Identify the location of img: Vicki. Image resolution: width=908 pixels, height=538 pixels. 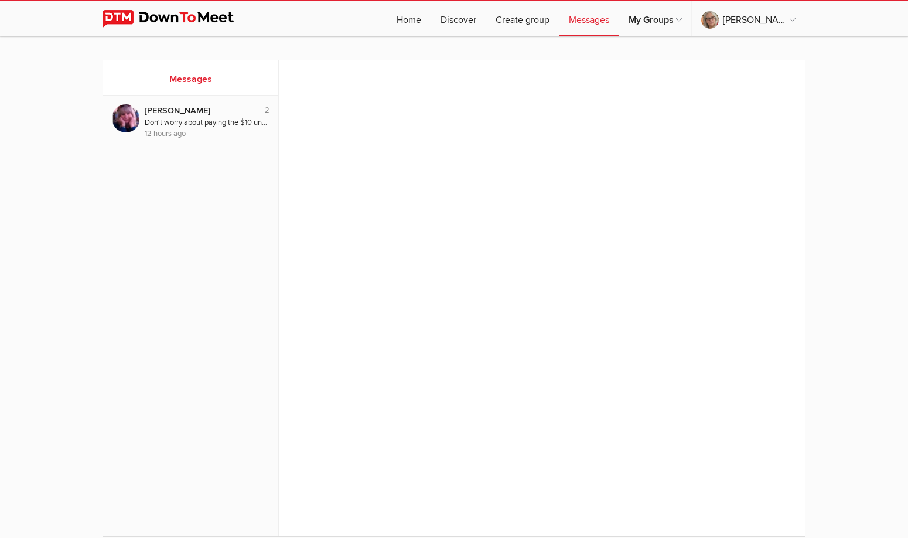
(126, 118).